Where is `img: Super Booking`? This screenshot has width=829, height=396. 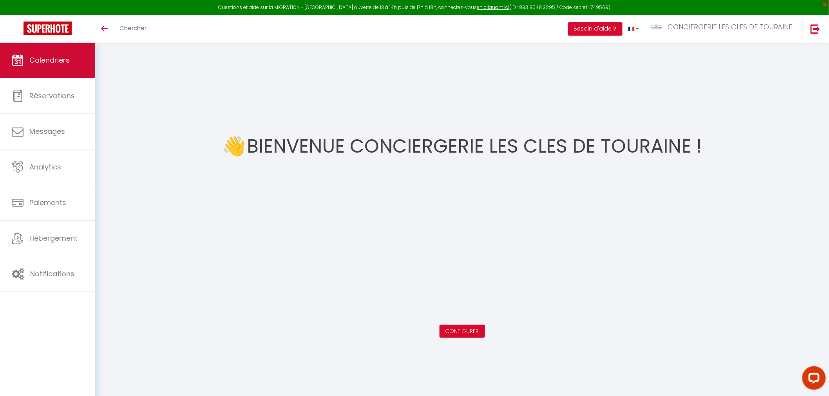 img: Super Booking is located at coordinates (47, 28).